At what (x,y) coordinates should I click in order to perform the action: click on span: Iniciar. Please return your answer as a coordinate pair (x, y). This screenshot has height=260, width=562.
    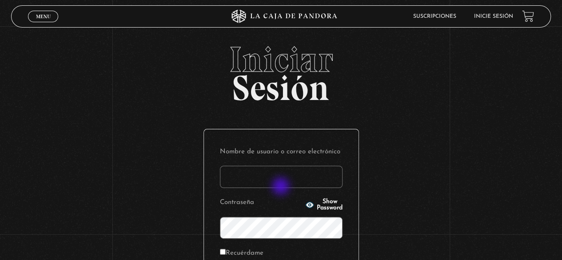
    Looking at the image, I should click on (281, 60).